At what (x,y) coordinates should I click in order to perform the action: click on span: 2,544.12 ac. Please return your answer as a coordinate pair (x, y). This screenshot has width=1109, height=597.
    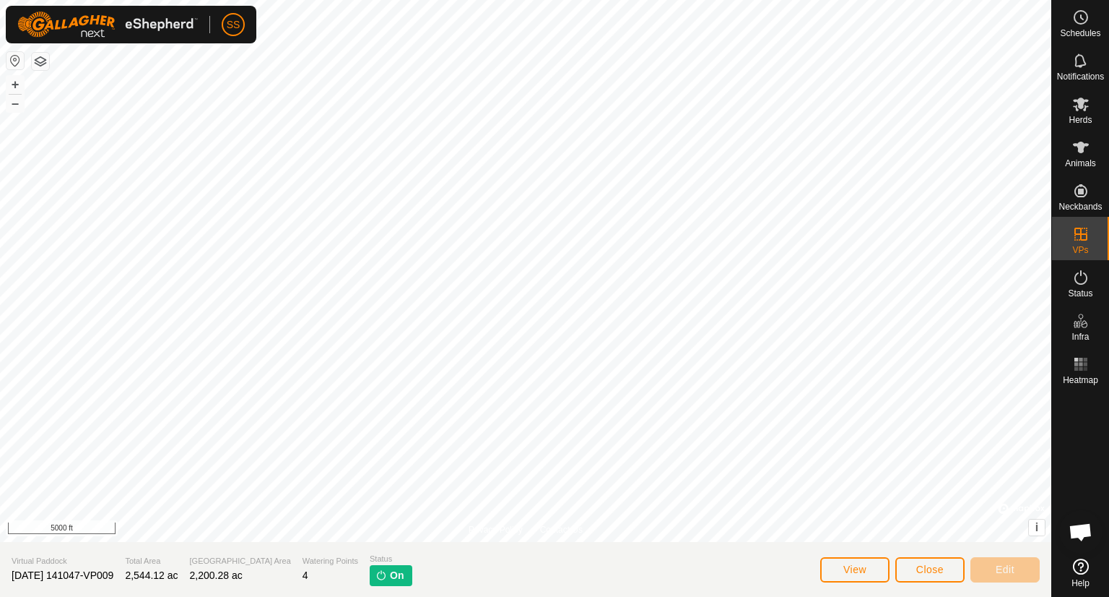
    Looking at the image, I should click on (151, 575).